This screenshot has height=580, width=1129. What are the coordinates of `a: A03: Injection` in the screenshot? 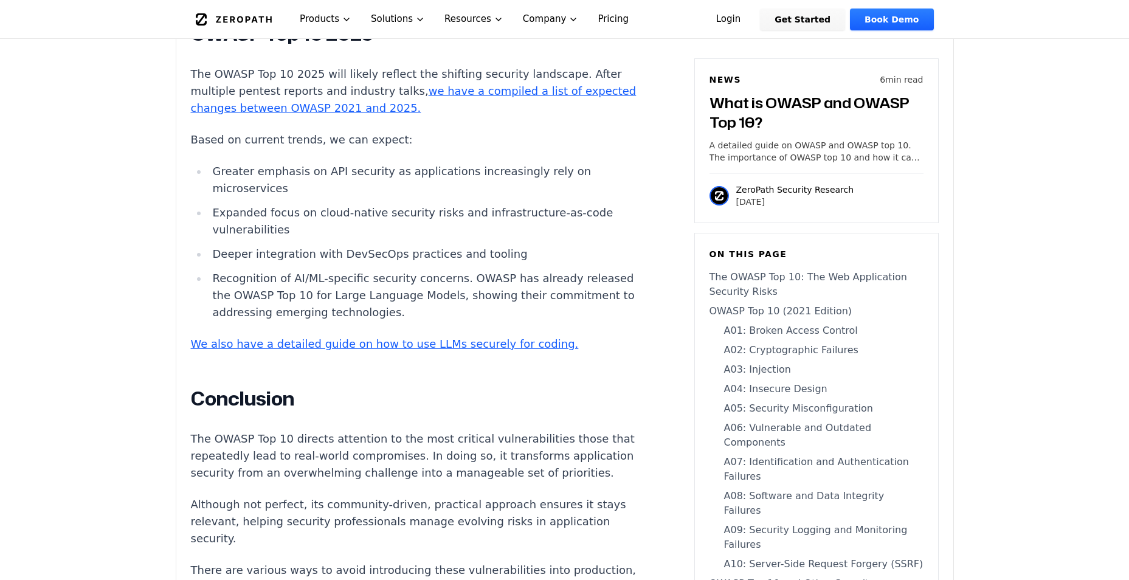 It's located at (817, 370).